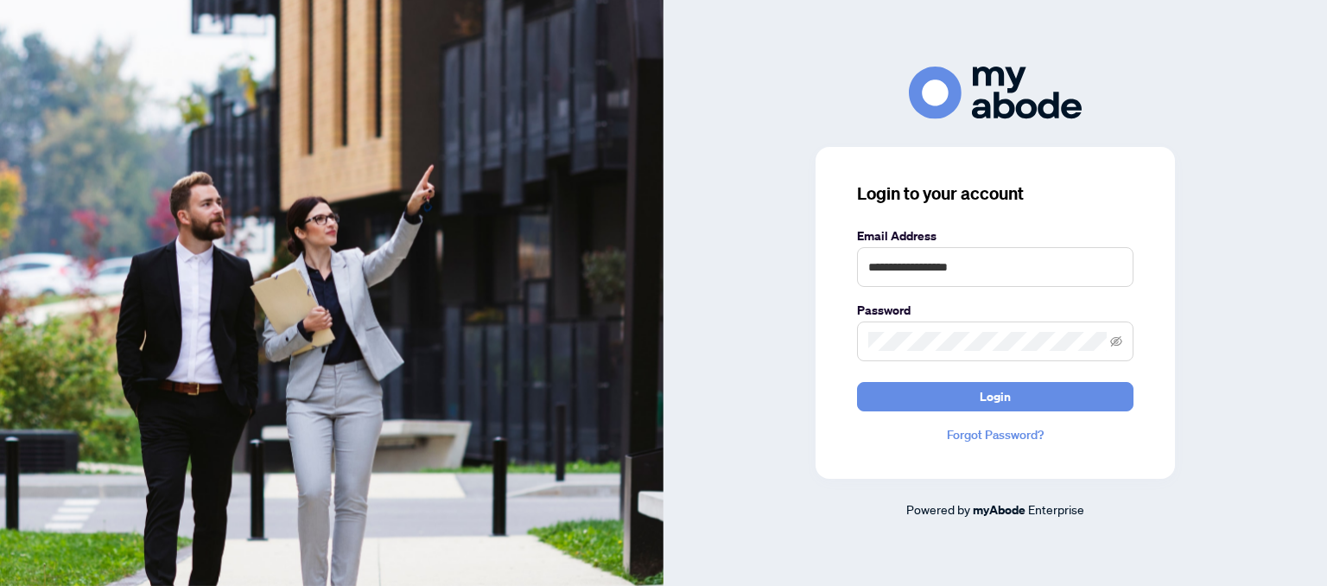 The height and width of the screenshot is (586, 1327). Describe the element at coordinates (995, 92) in the screenshot. I see `img: ma-logo` at that location.